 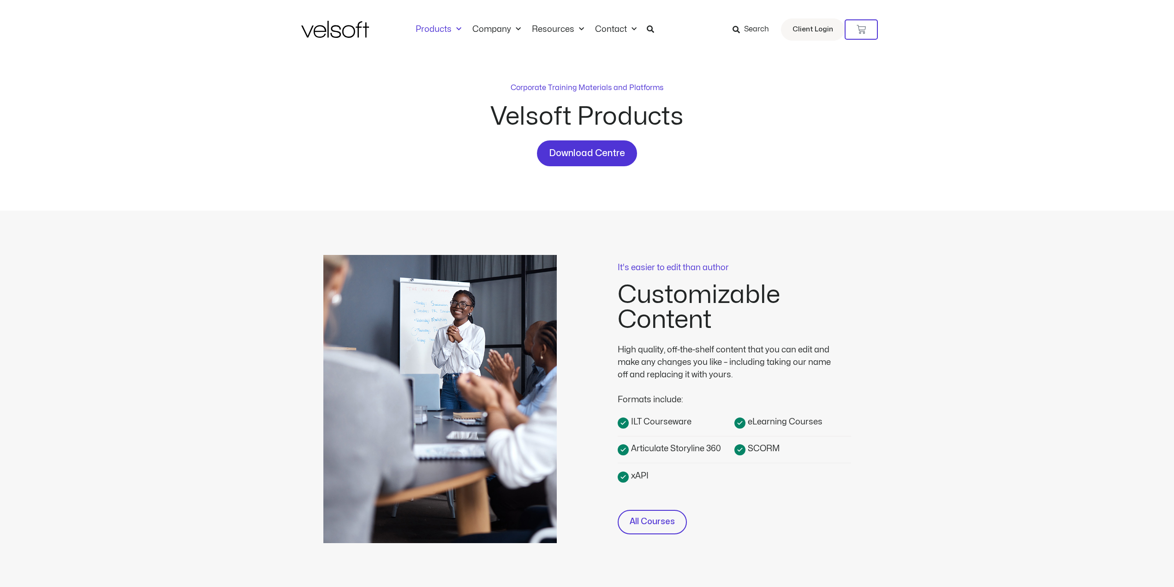 What do you see at coordinates (735, 268) in the screenshot?
I see `p: It's easier to edit than author` at bounding box center [735, 268].